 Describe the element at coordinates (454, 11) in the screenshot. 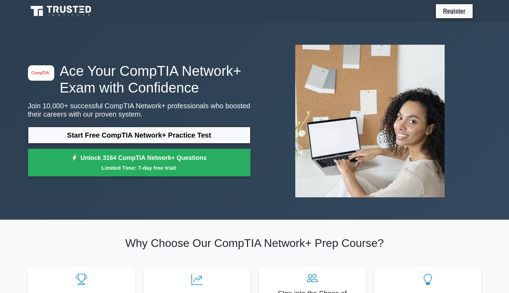

I see `a: Register` at that location.